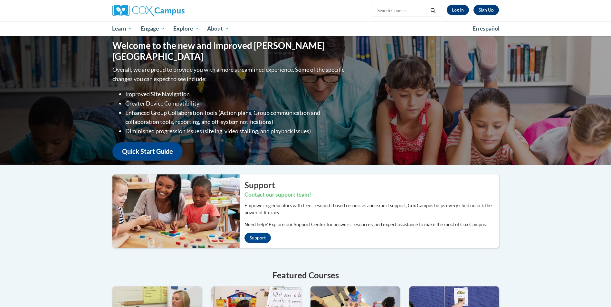 Image resolution: width=611 pixels, height=307 pixels. Describe the element at coordinates (458, 10) in the screenshot. I see `a: Log In` at that location.